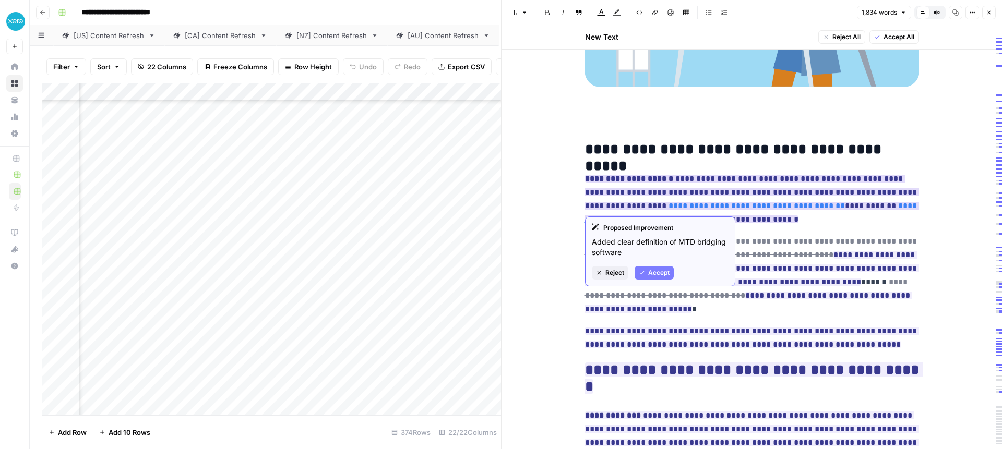 Image resolution: width=1002 pixels, height=449 pixels. I want to click on button: Add 10 Rows, so click(125, 433).